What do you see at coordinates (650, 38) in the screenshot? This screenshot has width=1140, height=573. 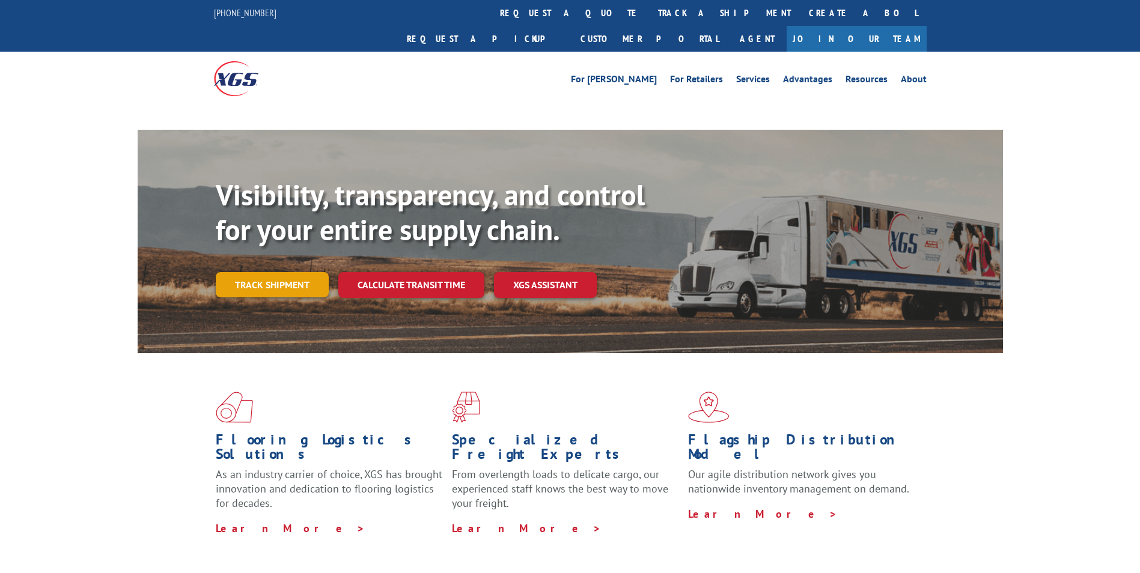 I see `a: Customer Portal` at bounding box center [650, 38].